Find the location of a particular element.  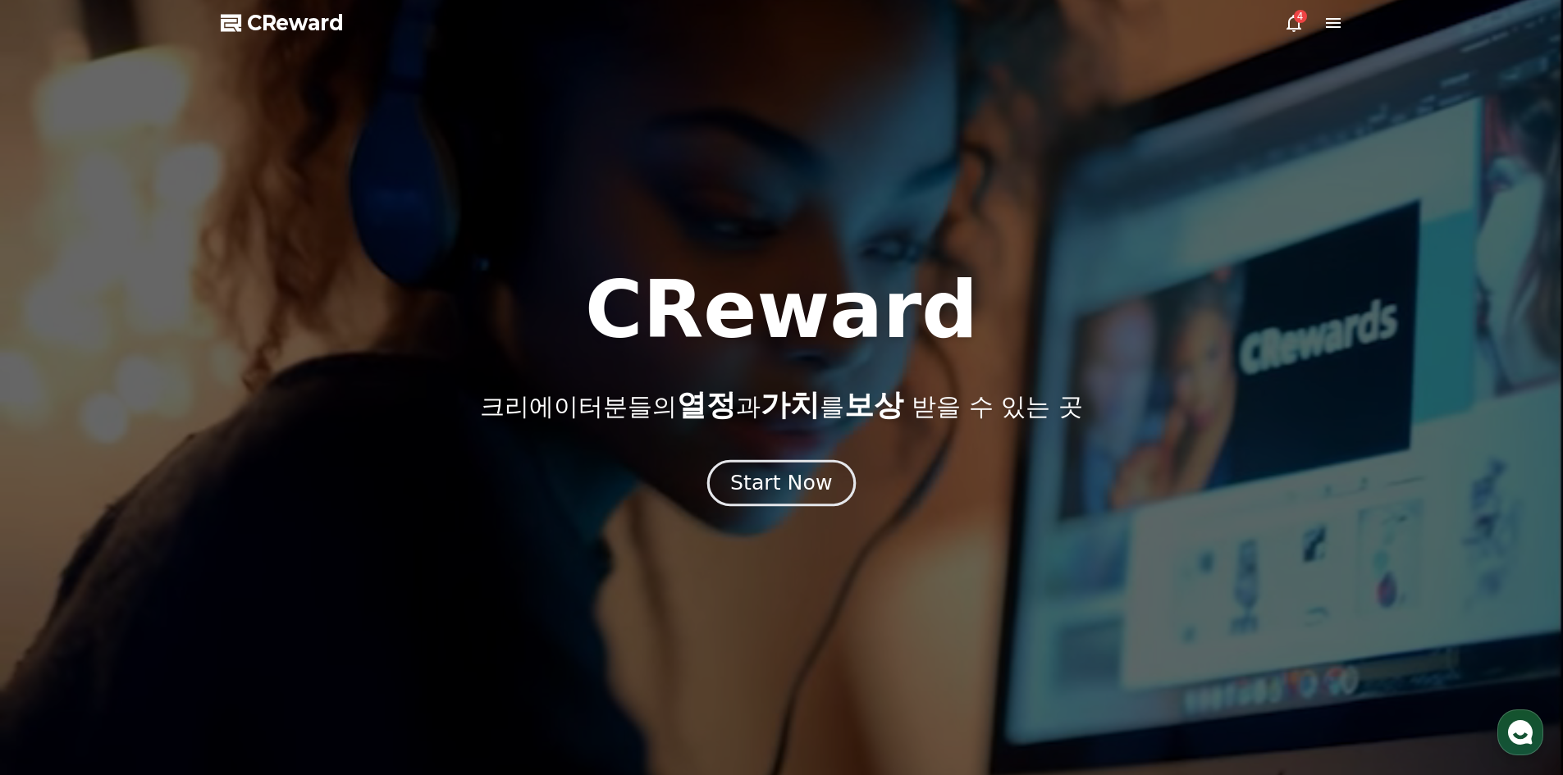

span: 가치 is located at coordinates (790, 404).